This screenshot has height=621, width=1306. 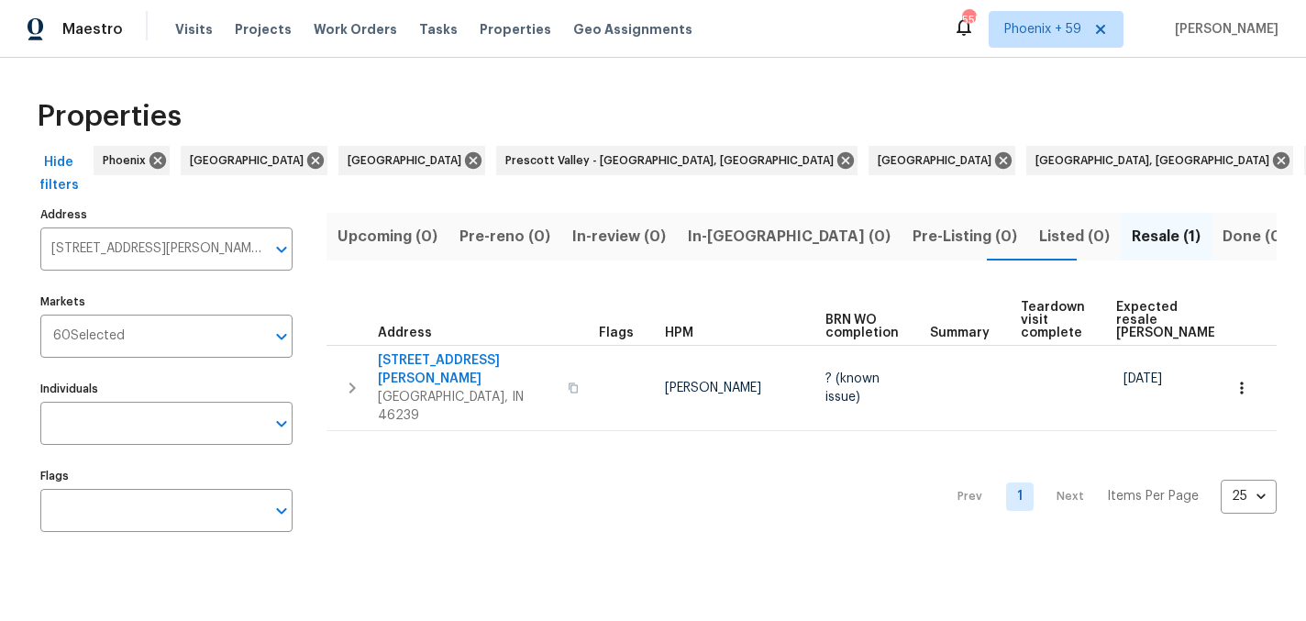 I want to click on span: Pre-Listing (0), so click(x=965, y=237).